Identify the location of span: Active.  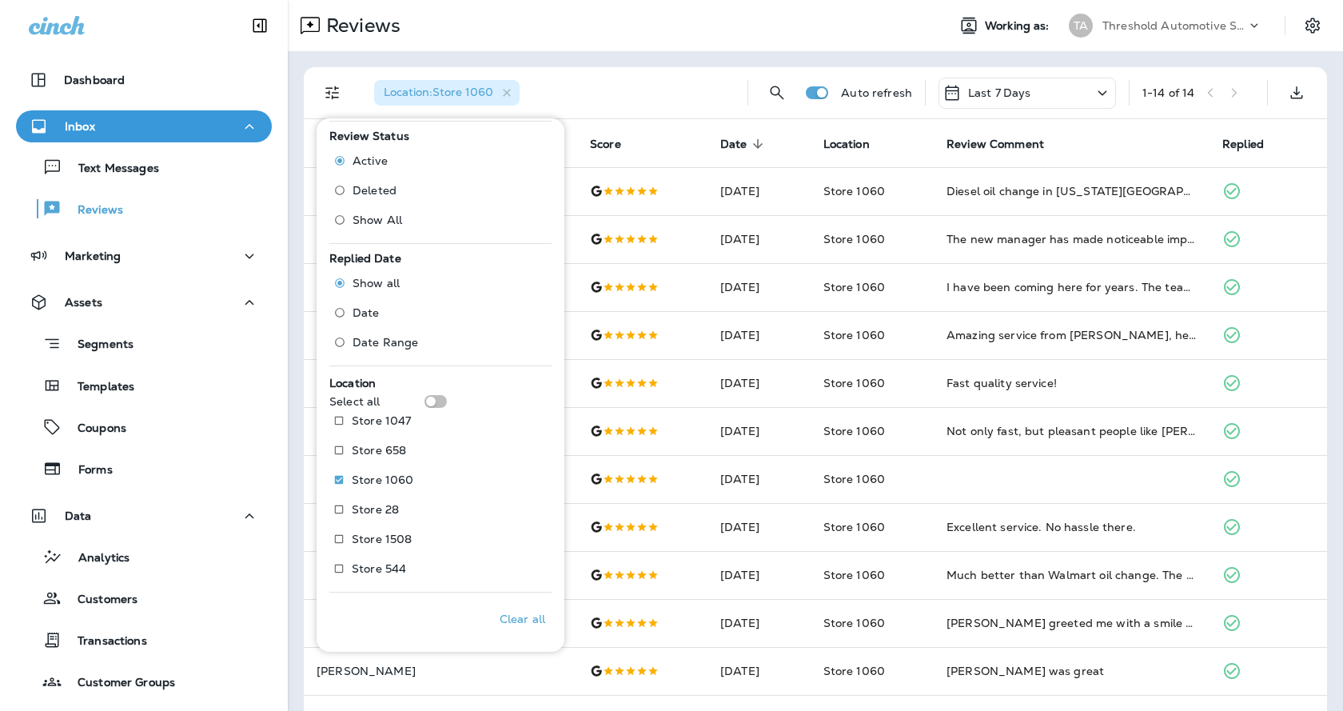
(370, 161).